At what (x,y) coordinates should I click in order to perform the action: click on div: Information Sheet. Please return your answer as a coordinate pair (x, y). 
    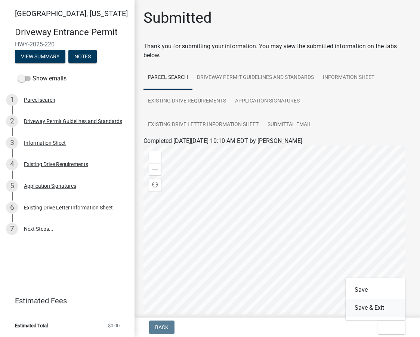
    Looking at the image, I should click on (45, 143).